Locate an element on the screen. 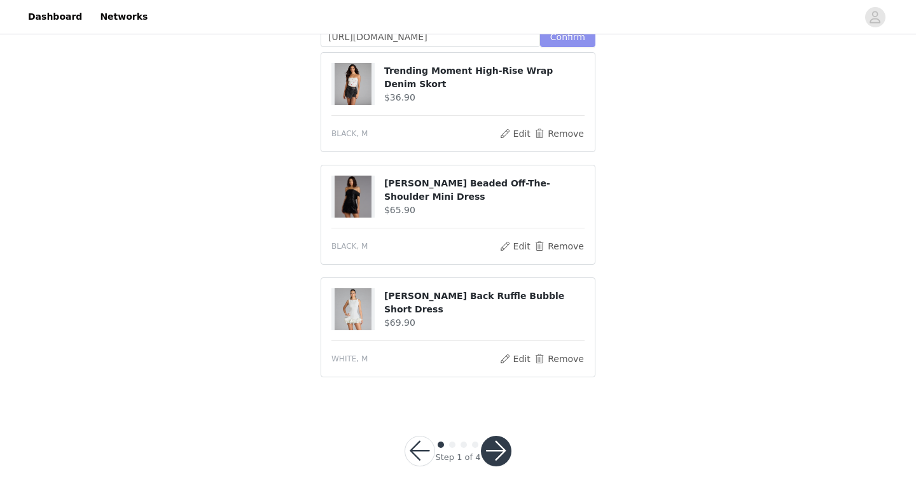 This screenshot has width=916, height=495. span: WHITE, M is located at coordinates (349, 359).